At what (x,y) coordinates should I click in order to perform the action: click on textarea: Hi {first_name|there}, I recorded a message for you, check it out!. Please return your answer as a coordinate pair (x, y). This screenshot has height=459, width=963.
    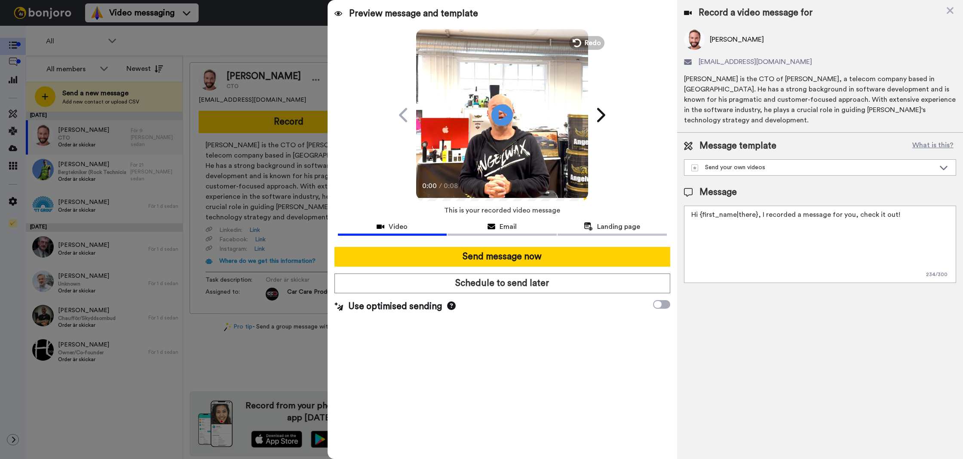
    Looking at the image, I should click on (819, 245).